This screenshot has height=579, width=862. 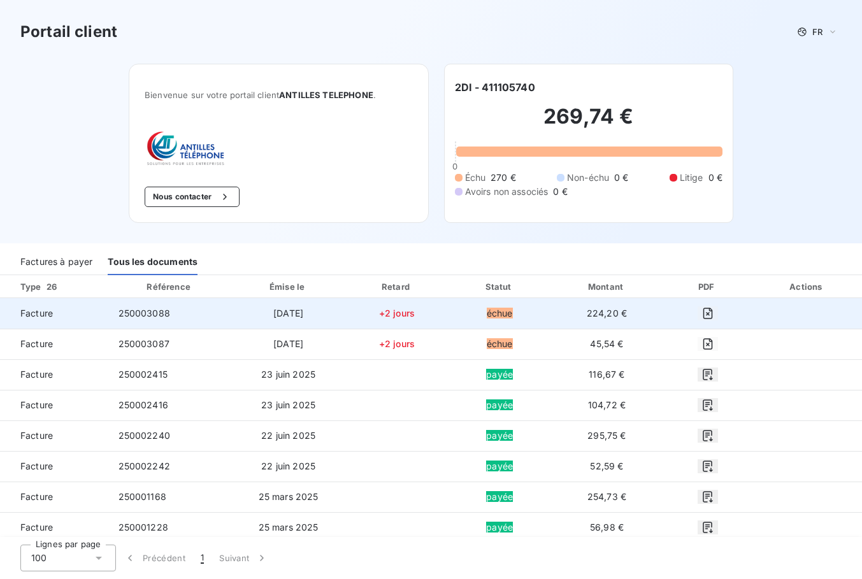 I want to click on div: Tous les documents, so click(x=152, y=262).